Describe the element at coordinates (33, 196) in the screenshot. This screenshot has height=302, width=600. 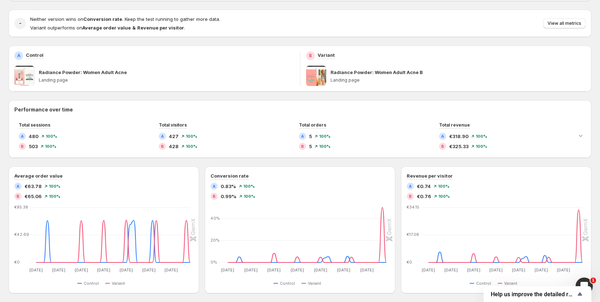
I see `span: €65.06` at that location.